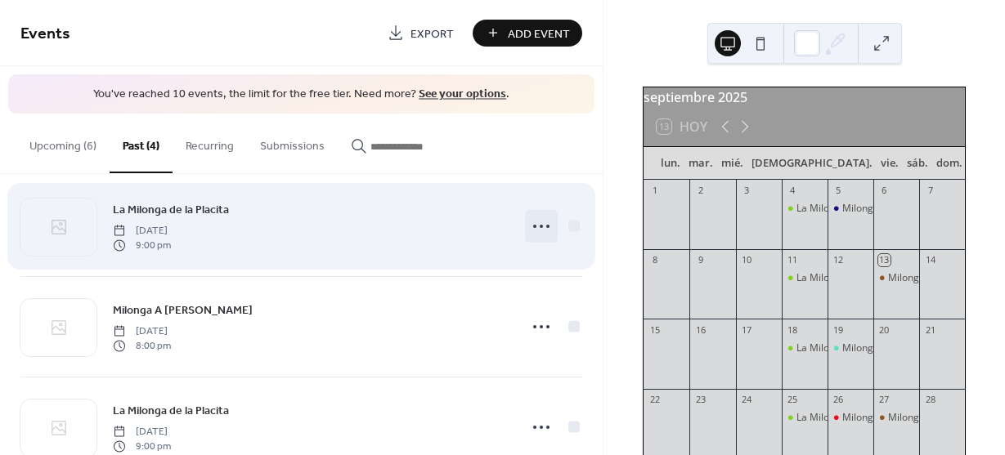  What do you see at coordinates (884, 400) in the screenshot?
I see `div: 27` at bounding box center [884, 400].